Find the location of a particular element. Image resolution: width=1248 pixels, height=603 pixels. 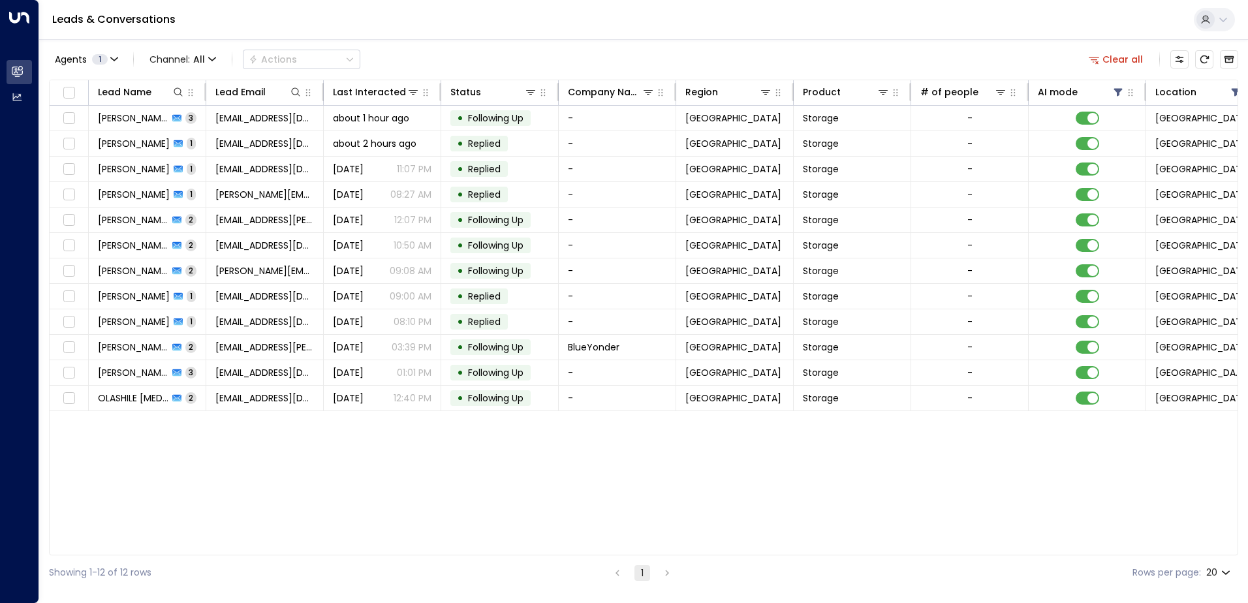

div: # of people is located at coordinates (964, 92).